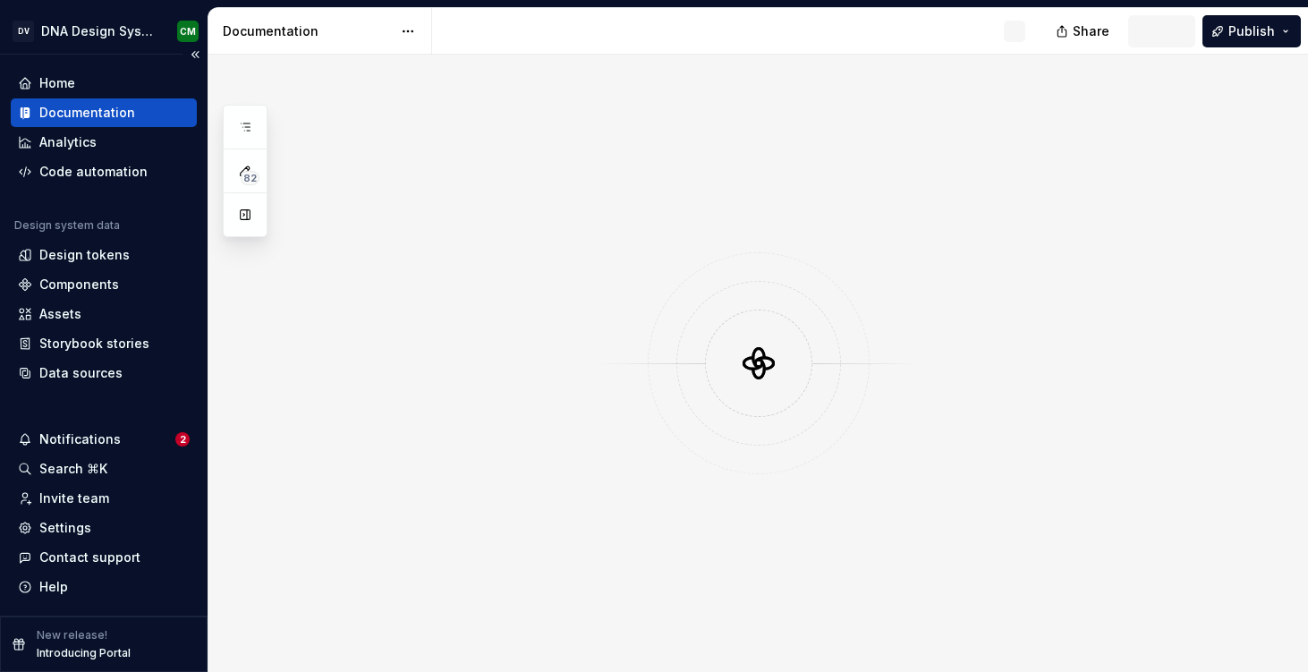  Describe the element at coordinates (74, 498) in the screenshot. I see `div: Invite team` at that location.